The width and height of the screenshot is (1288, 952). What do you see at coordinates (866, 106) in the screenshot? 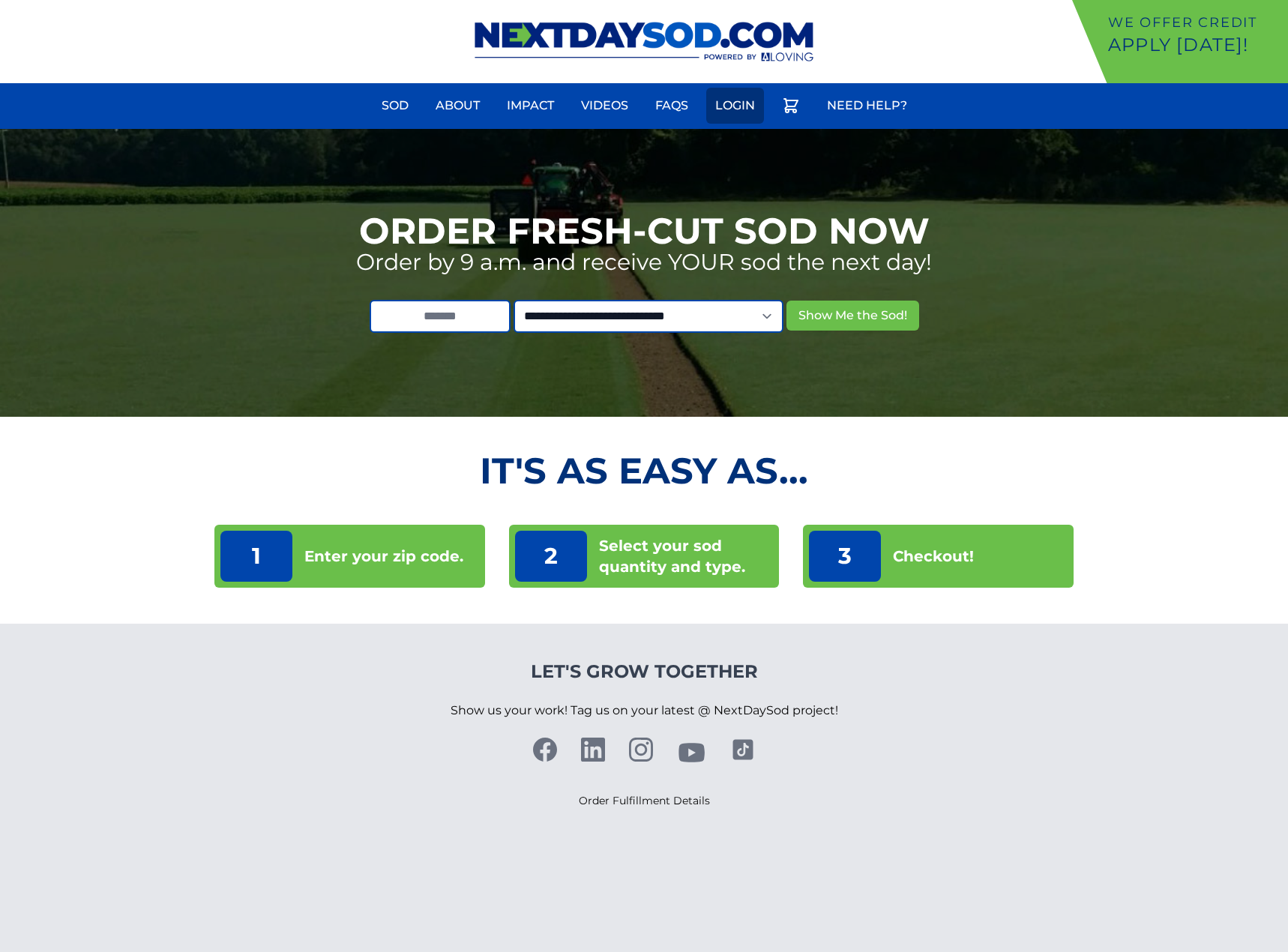
I see `a: Need Help?` at bounding box center [866, 106].